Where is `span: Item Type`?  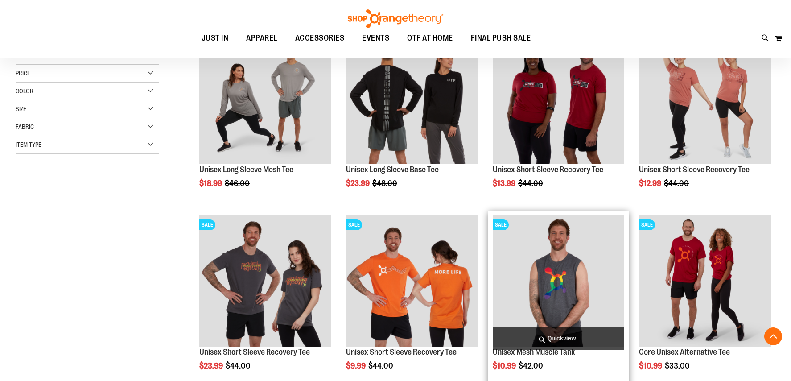 span: Item Type is located at coordinates (29, 144).